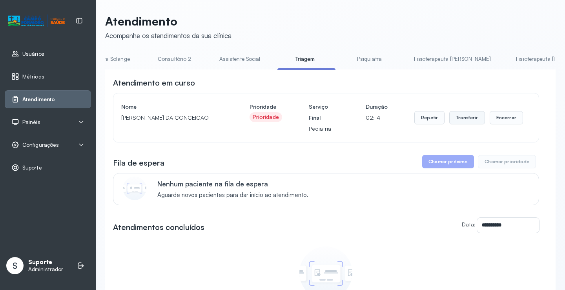  Describe the element at coordinates (240, 59) in the screenshot. I see `a: Assistente Social` at that location.